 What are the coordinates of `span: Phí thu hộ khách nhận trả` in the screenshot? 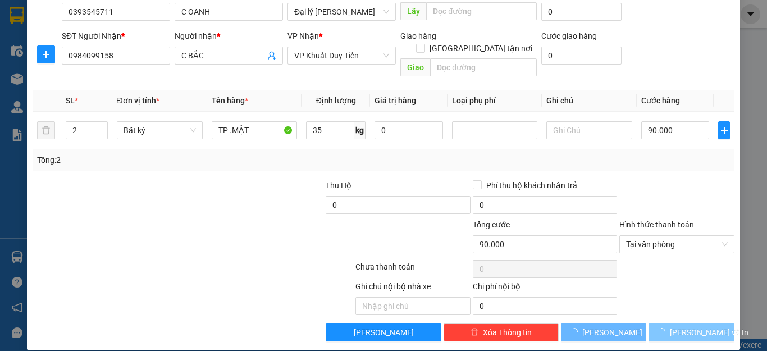 It's located at (532, 185).